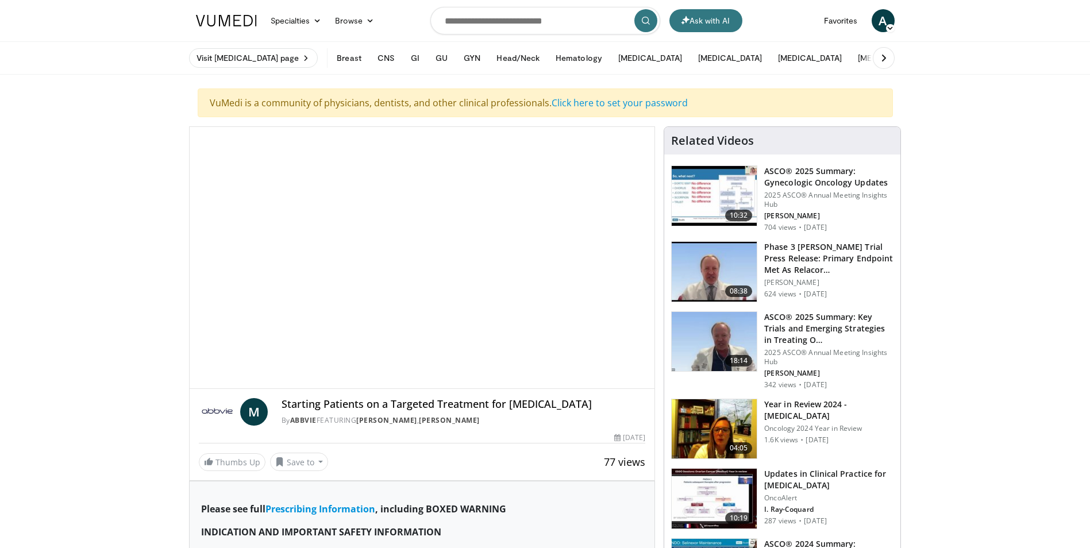  Describe the element at coordinates (829, 498) in the screenshot. I see `p: OncoAlert` at that location.